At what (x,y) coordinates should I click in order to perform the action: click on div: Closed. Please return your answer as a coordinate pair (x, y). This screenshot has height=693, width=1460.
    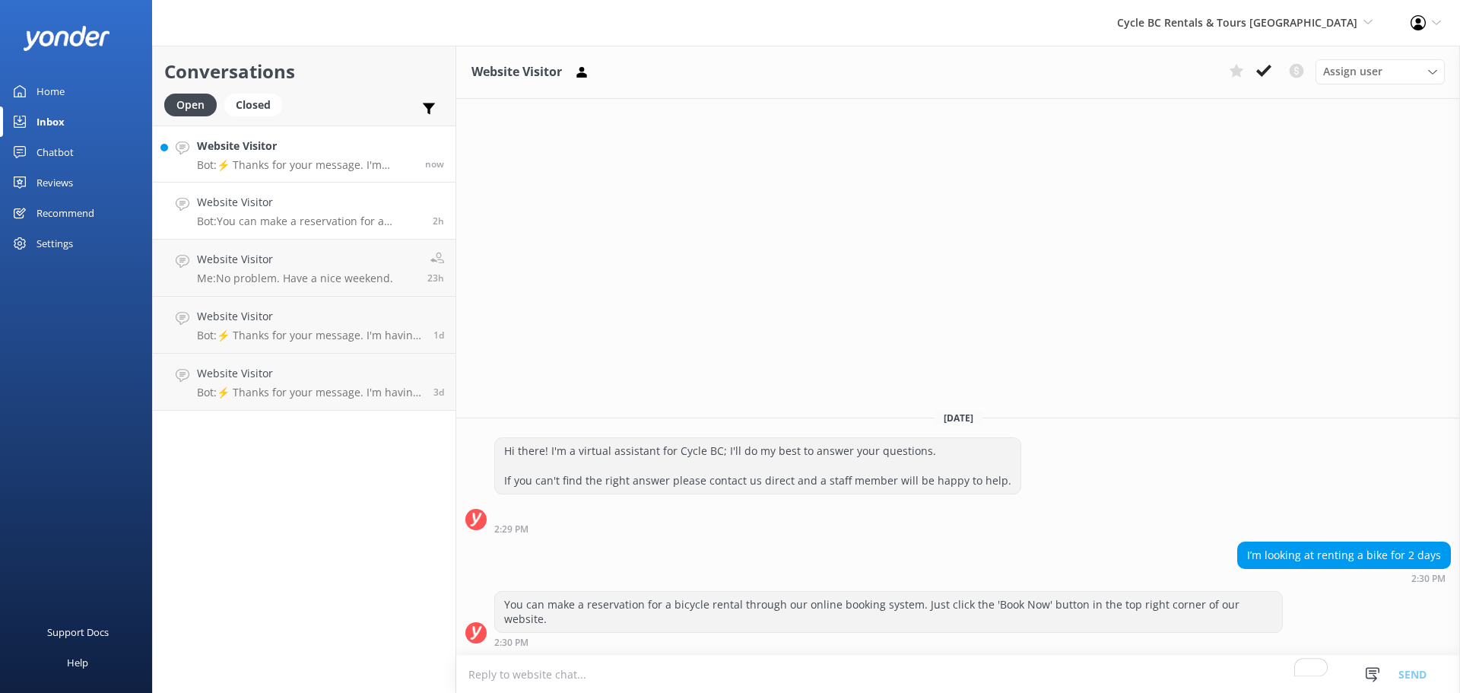
    Looking at the image, I should click on (253, 105).